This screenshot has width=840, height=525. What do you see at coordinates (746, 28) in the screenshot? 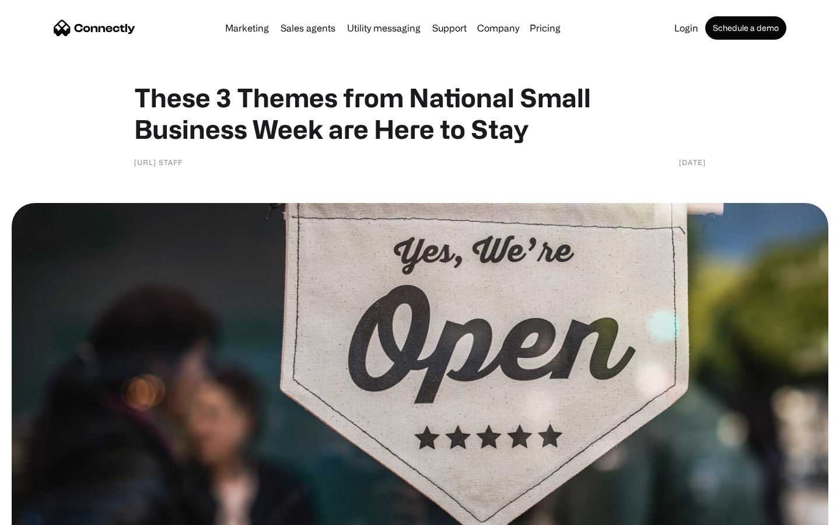
I see `a: Schedule a demo` at bounding box center [746, 28].